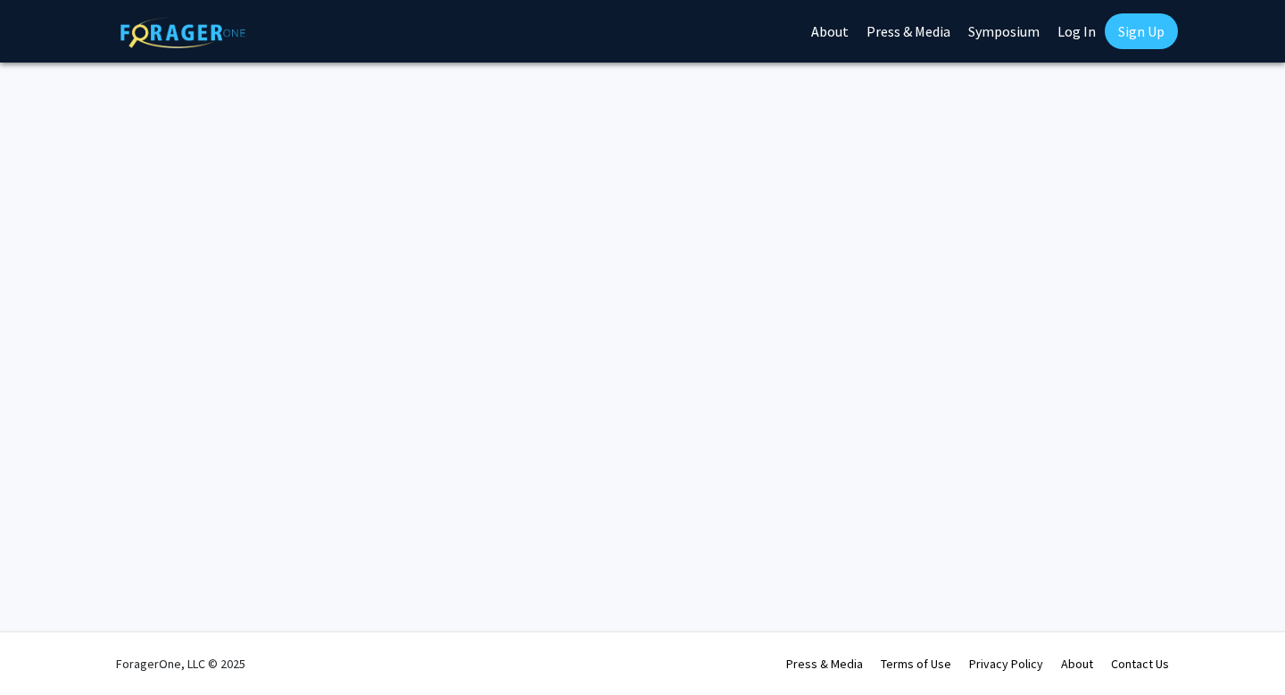 The width and height of the screenshot is (1285, 695). I want to click on a: Privacy Policy, so click(1006, 663).